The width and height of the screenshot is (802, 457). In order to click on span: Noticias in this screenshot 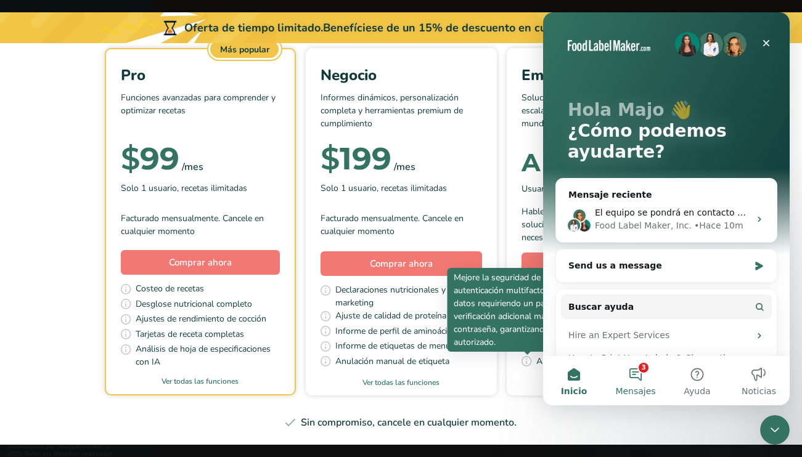, I will do `click(216, 379)`.